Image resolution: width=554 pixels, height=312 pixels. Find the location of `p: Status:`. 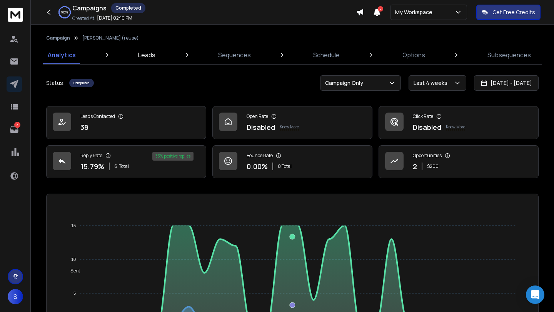

p: Status: is located at coordinates (55, 83).